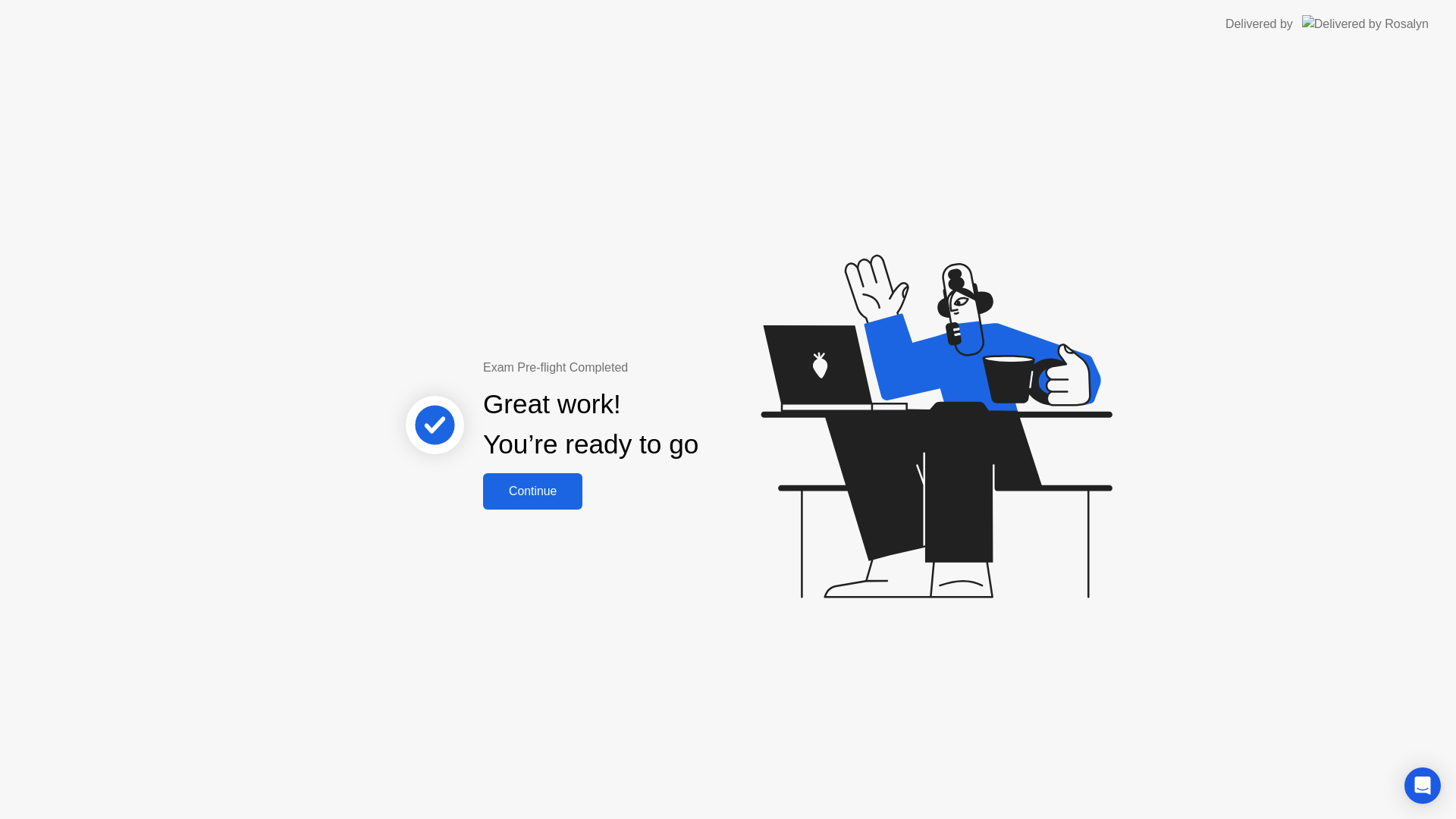  I want to click on button: Continue, so click(532, 491).